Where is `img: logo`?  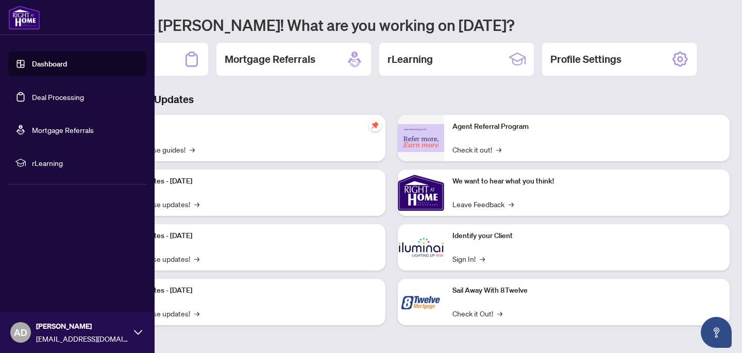 img: logo is located at coordinates (24, 18).